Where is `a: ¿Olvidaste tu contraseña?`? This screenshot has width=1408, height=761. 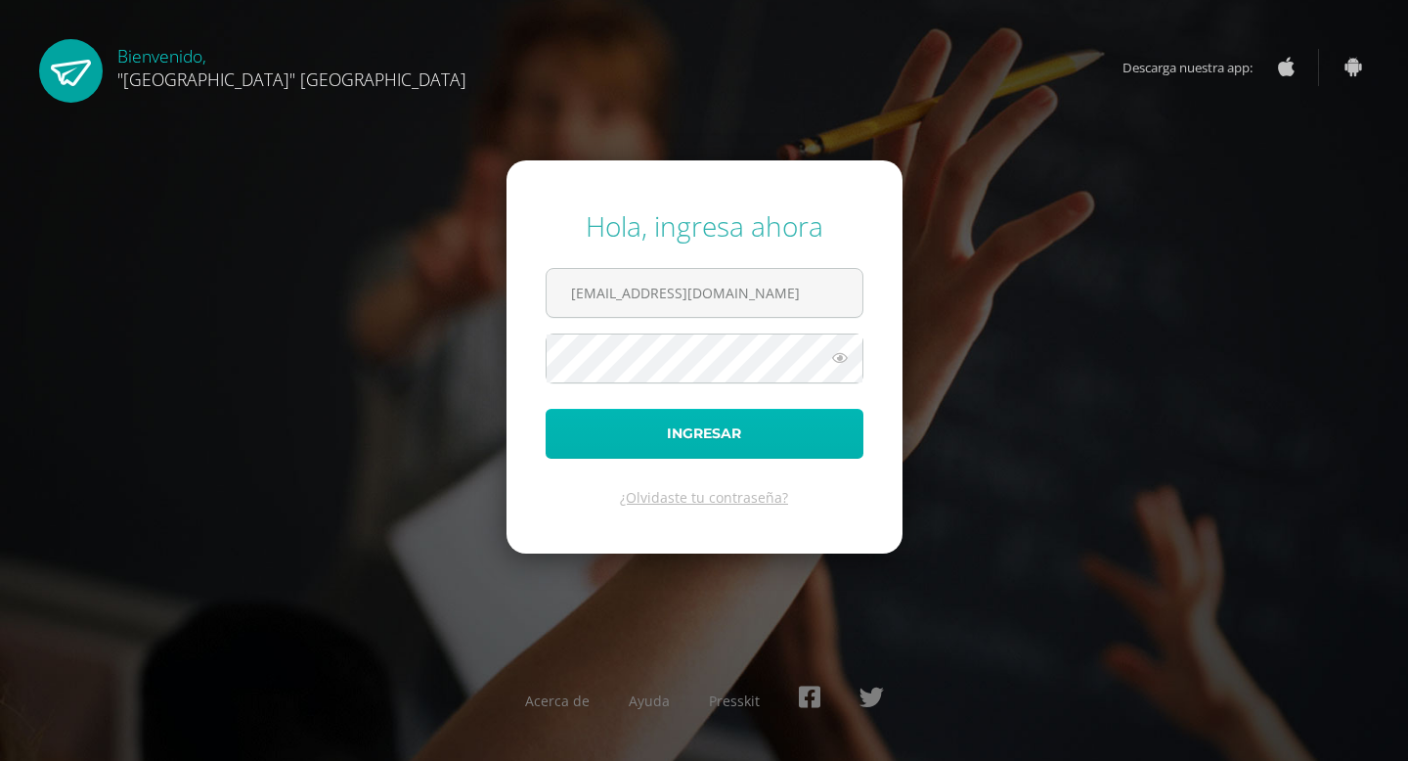 a: ¿Olvidaste tu contraseña? is located at coordinates (704, 497).